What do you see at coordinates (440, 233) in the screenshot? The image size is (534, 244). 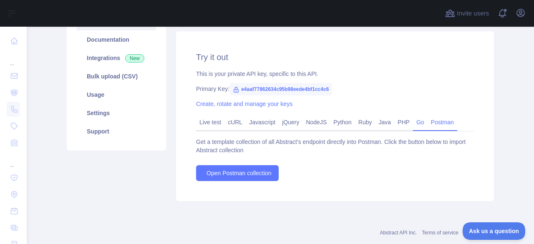 I see `a: Terms of service` at bounding box center [440, 233].